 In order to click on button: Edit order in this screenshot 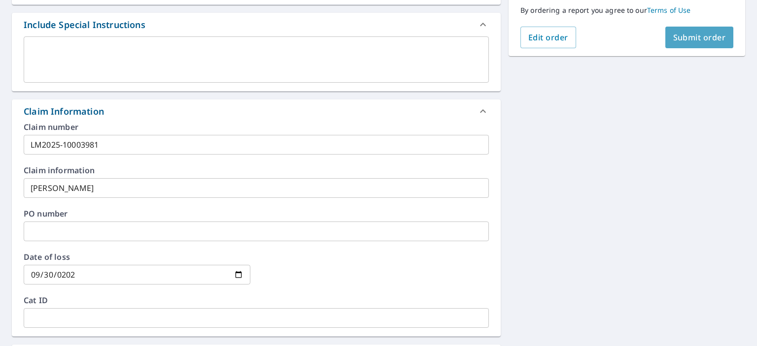, I will do `click(548, 37)`.